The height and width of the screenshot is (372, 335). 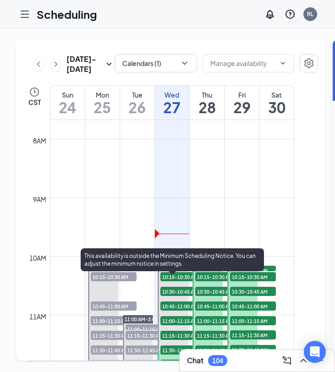 What do you see at coordinates (39, 199) in the screenshot?
I see `div: 9am` at bounding box center [39, 199].